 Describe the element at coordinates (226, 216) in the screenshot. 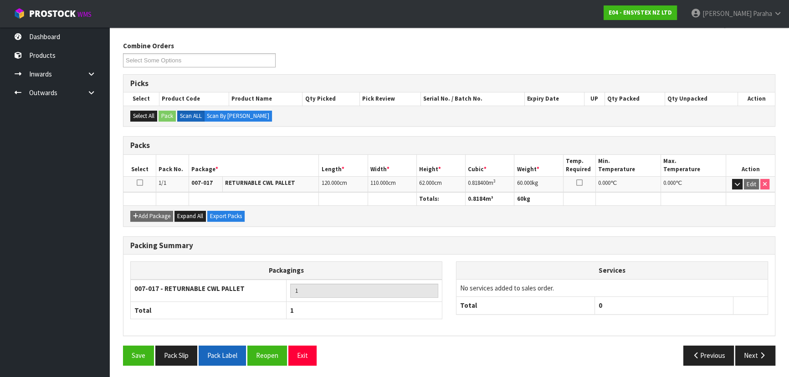

I see `button: Export Packs` at that location.